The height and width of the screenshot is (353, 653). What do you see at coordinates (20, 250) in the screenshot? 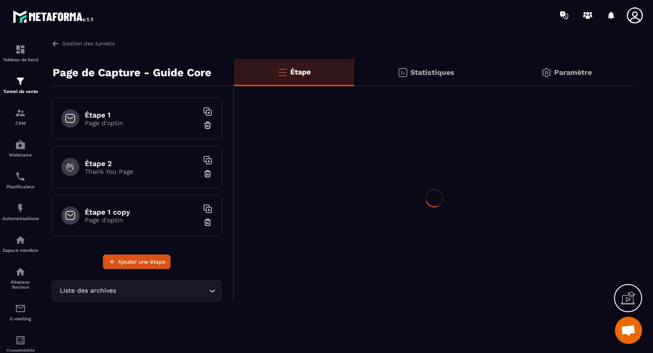
I see `p: Espace membre` at bounding box center [20, 250].